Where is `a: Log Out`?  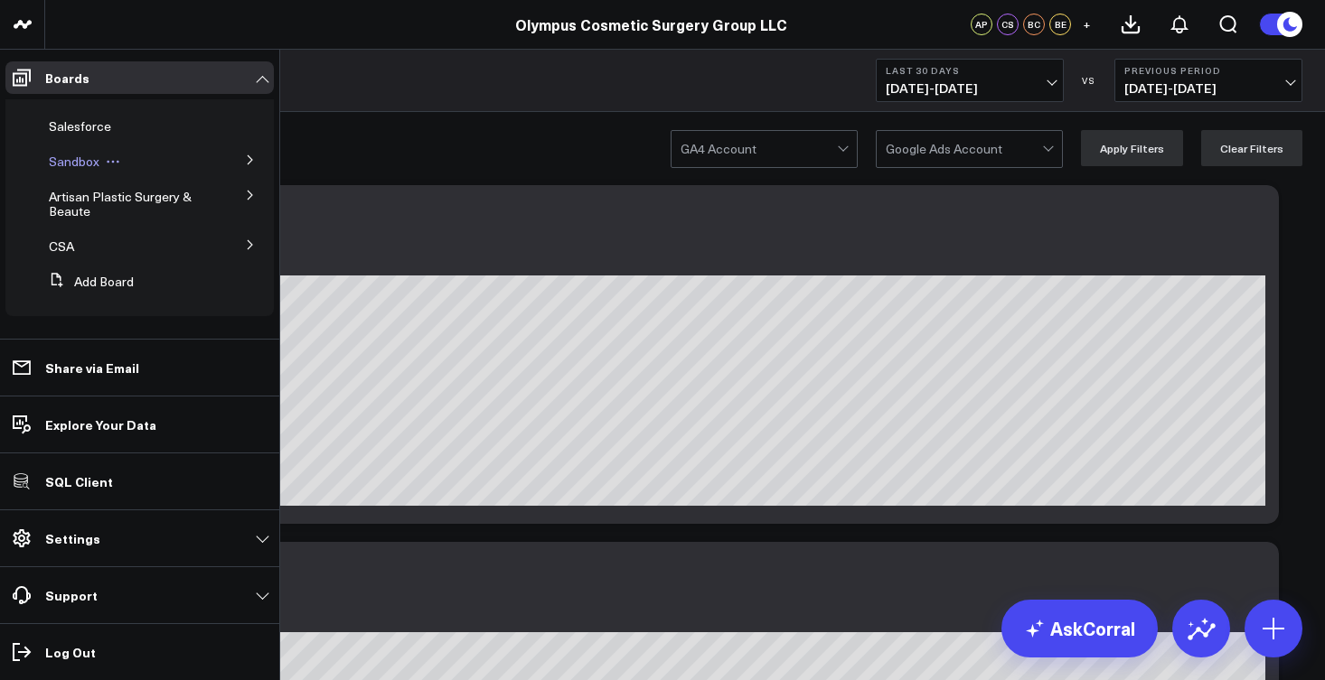 a: Log Out is located at coordinates (139, 652).